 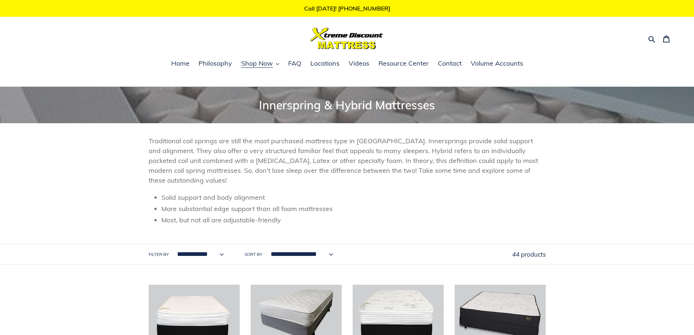 I want to click on a: Home, so click(x=180, y=64).